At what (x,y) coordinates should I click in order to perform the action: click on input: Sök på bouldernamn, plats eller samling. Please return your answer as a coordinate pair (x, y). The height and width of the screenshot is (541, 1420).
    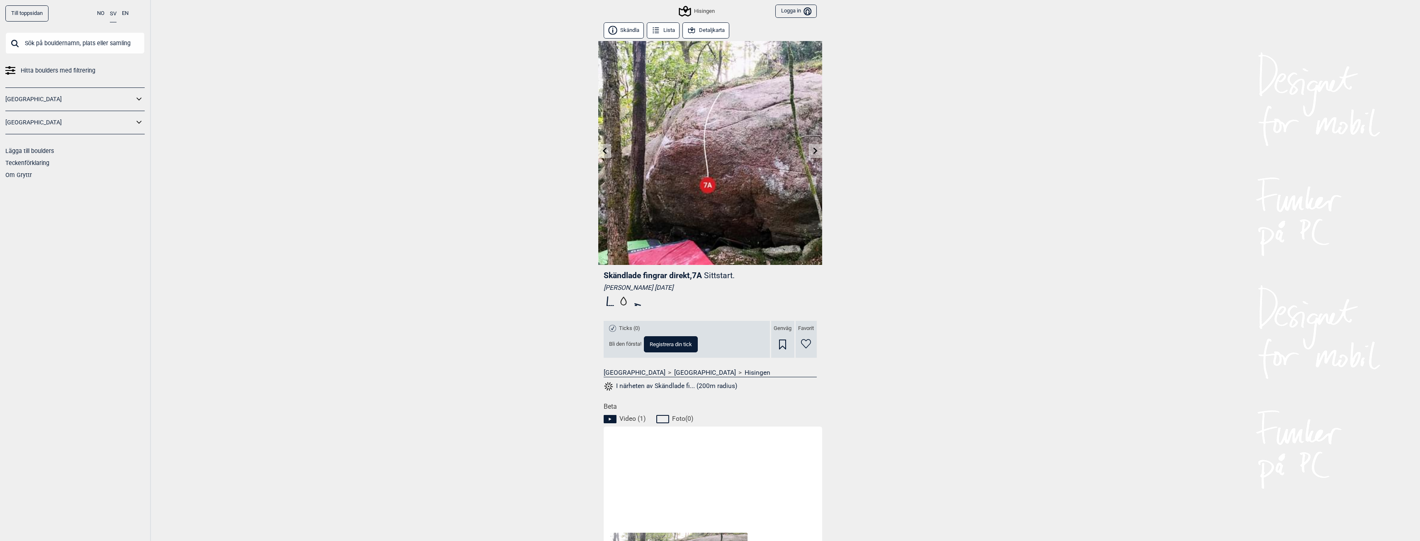
    Looking at the image, I should click on (75, 43).